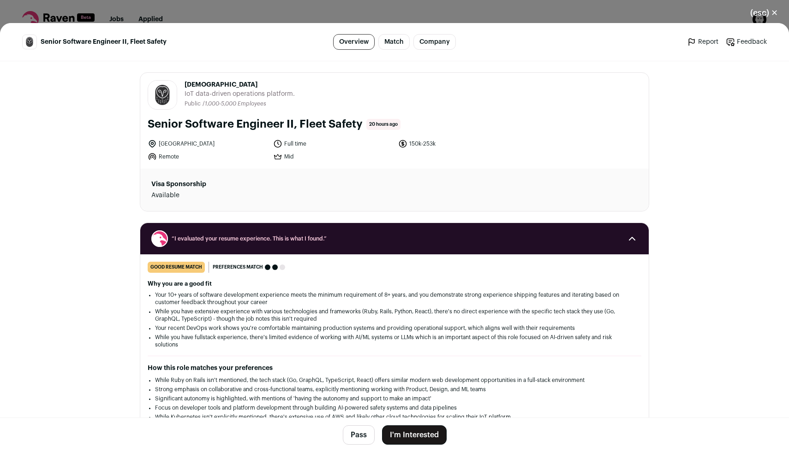  I want to click on a: Feedback, so click(746, 42).